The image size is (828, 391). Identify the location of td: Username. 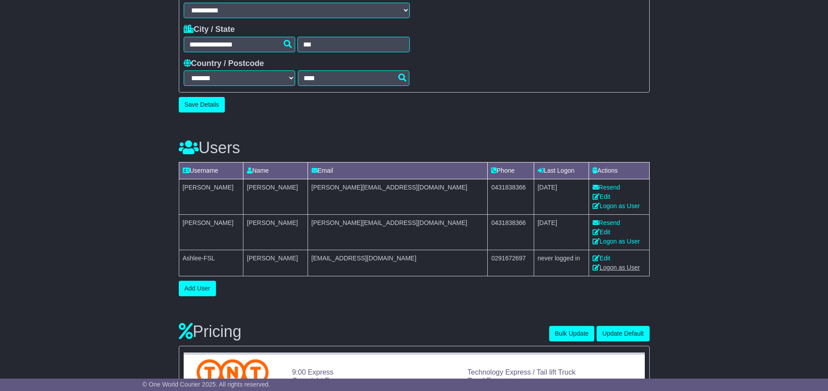
(211, 170).